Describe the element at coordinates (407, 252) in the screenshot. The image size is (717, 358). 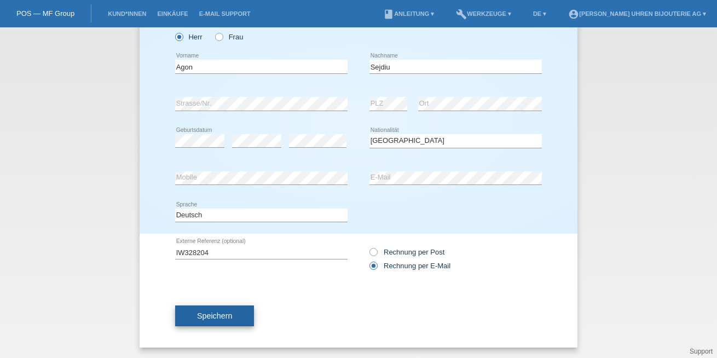
I see `label: Rechnung per Post` at that location.